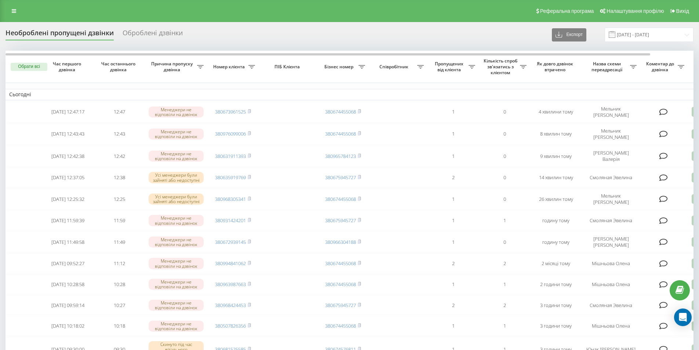  Describe the element at coordinates (341, 242) in the screenshot. I see `a: 380966304188` at that location.